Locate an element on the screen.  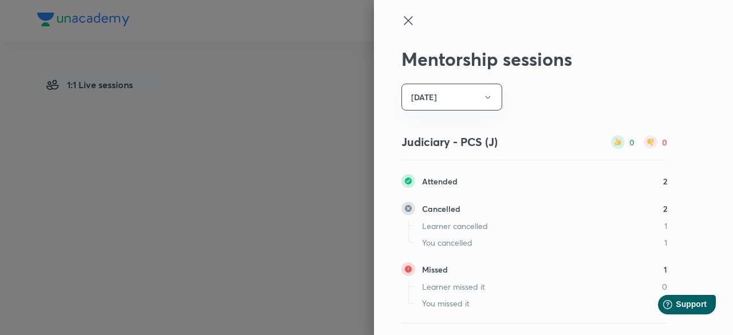
h6: 1 is located at coordinates (666, 269).